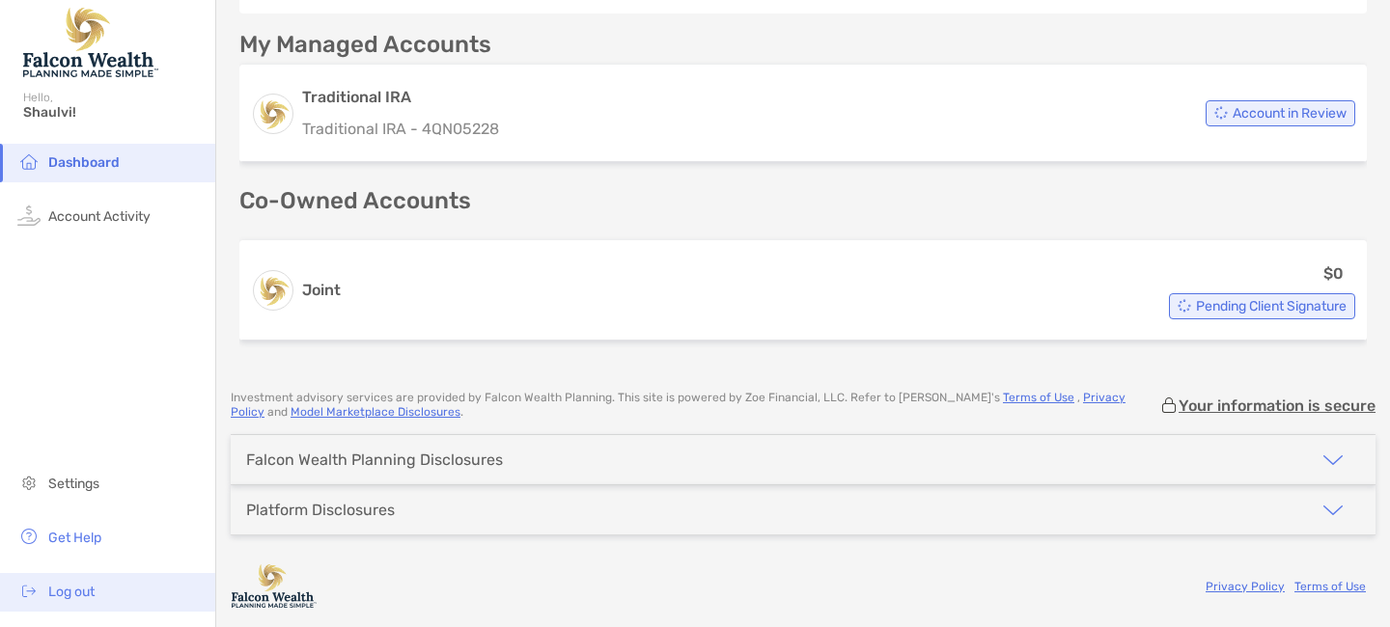 This screenshot has width=1390, height=627. I want to click on p: $0, so click(1333, 273).